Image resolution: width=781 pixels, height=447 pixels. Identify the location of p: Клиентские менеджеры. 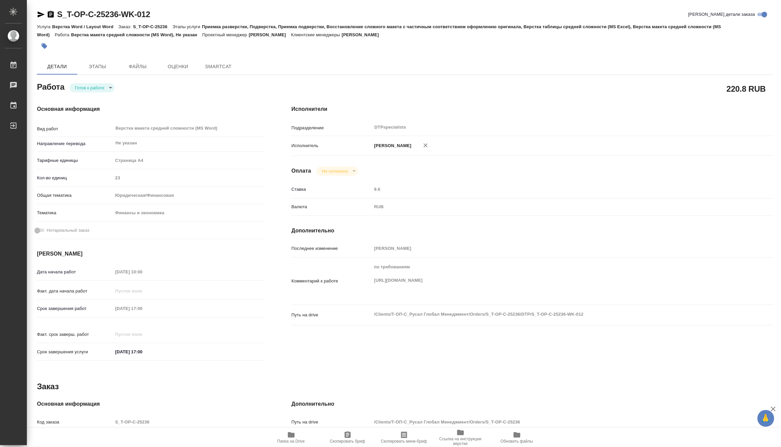
(316, 35).